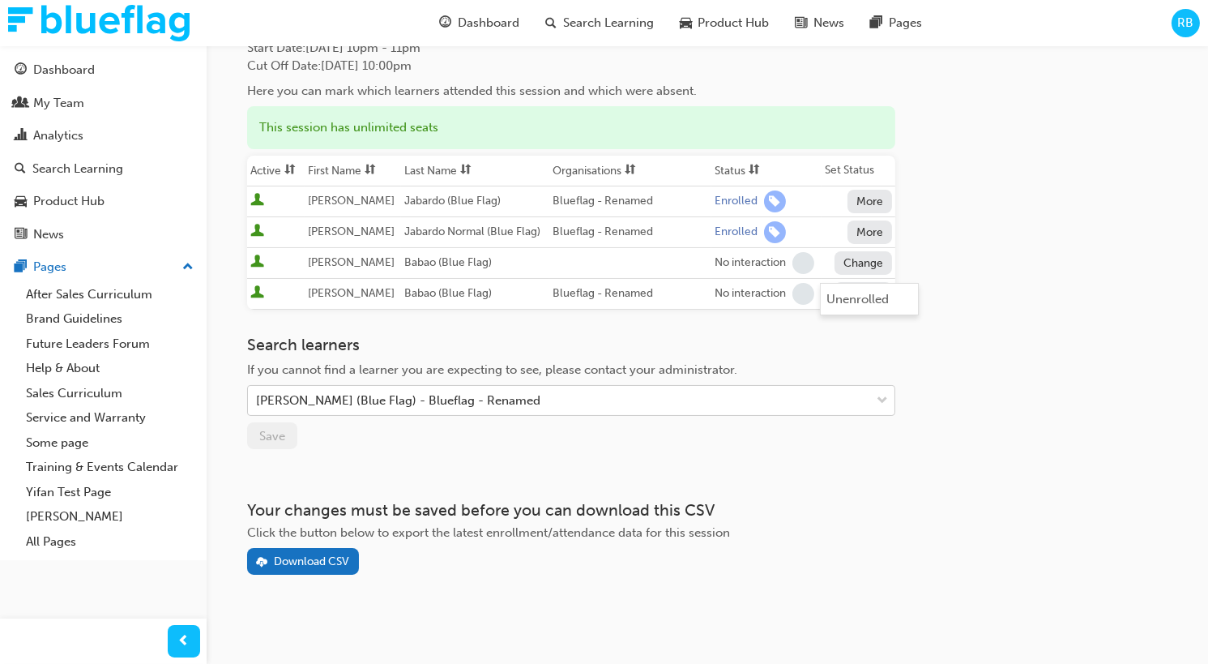 This screenshot has width=1208, height=664. Describe the element at coordinates (20, 136) in the screenshot. I see `span: chart-icon` at that location.